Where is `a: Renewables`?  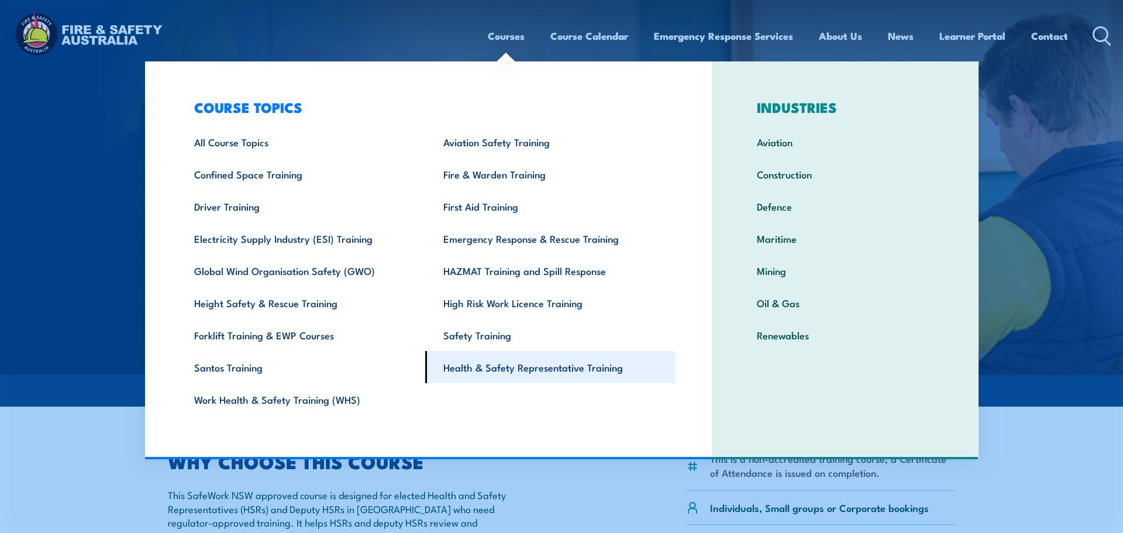 a: Renewables is located at coordinates (844, 335).